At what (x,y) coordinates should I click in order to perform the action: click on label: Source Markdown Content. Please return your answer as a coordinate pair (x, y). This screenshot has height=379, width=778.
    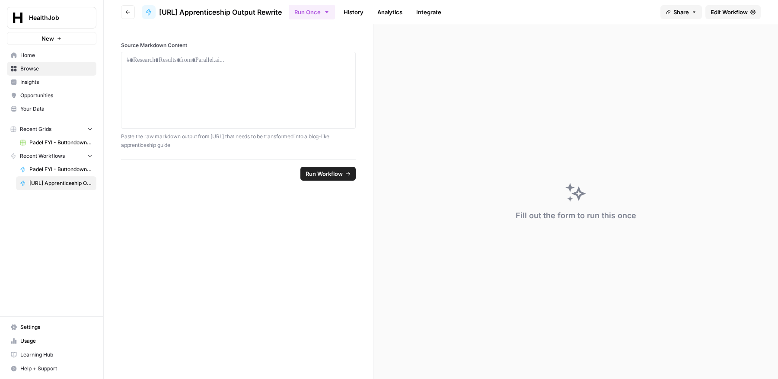
    Looking at the image, I should click on (238, 45).